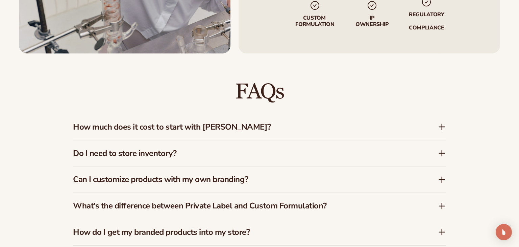 This screenshot has width=519, height=247. I want to click on p: regulatory compliance, so click(427, 21).